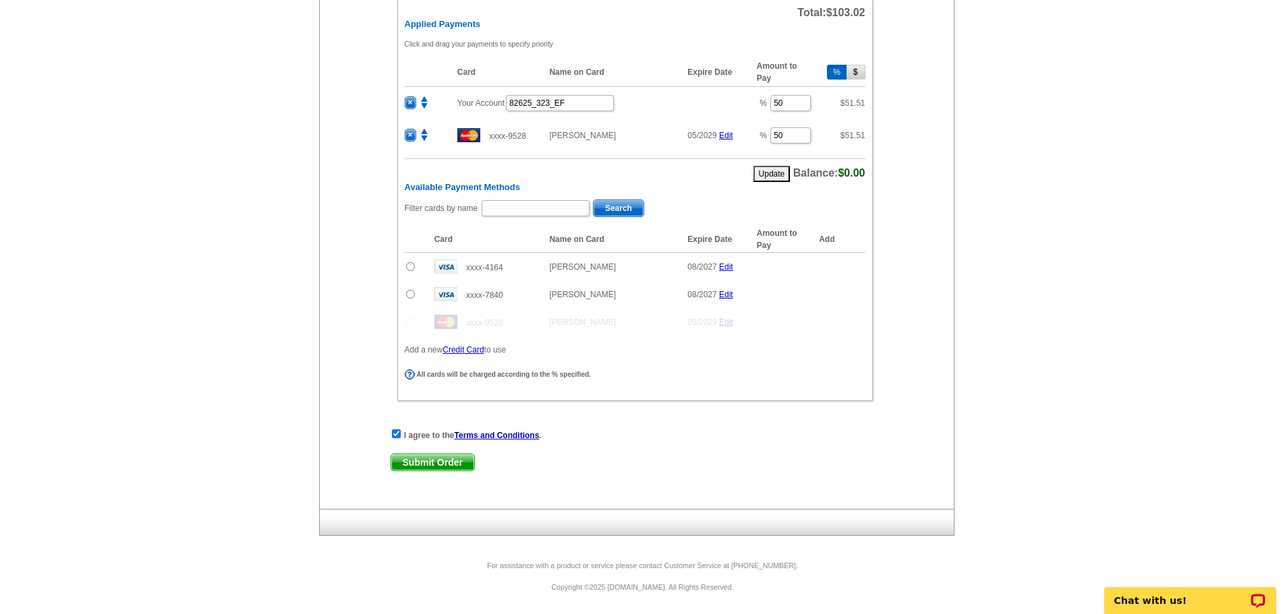 This screenshot has width=1285, height=614. Describe the element at coordinates (846, 12) in the screenshot. I see `span: $103.02` at that location.